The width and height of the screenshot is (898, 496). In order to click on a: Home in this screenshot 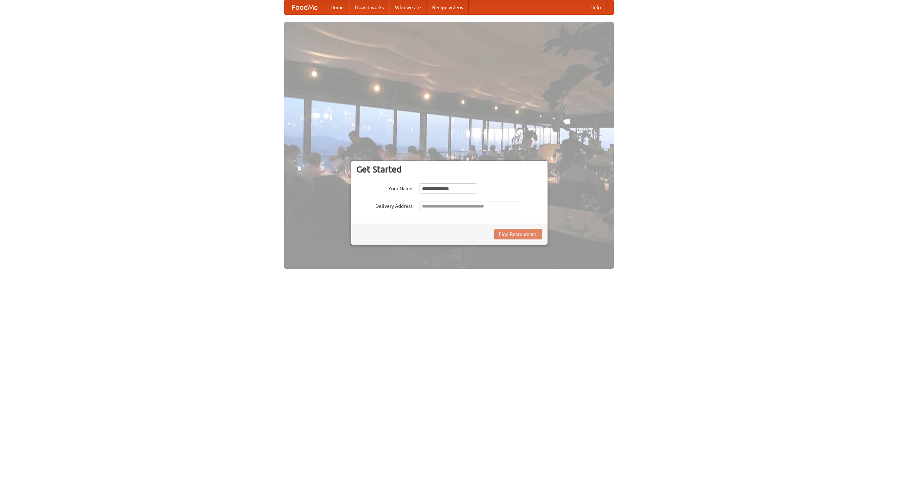, I will do `click(337, 7)`.